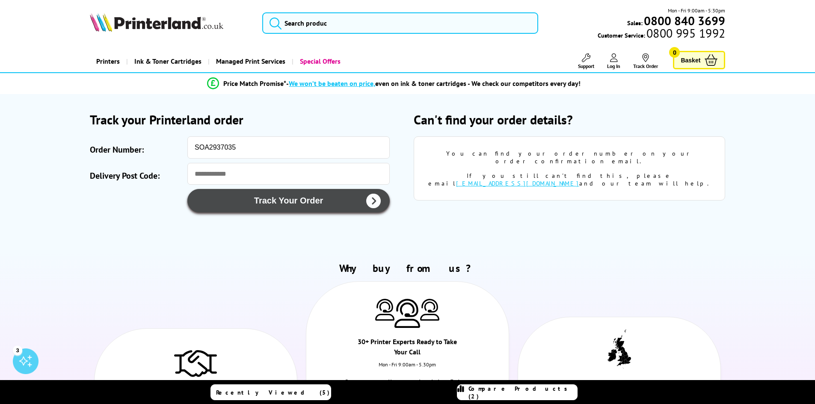  What do you see at coordinates (586, 61) in the screenshot?
I see `a: Support` at bounding box center [586, 61].